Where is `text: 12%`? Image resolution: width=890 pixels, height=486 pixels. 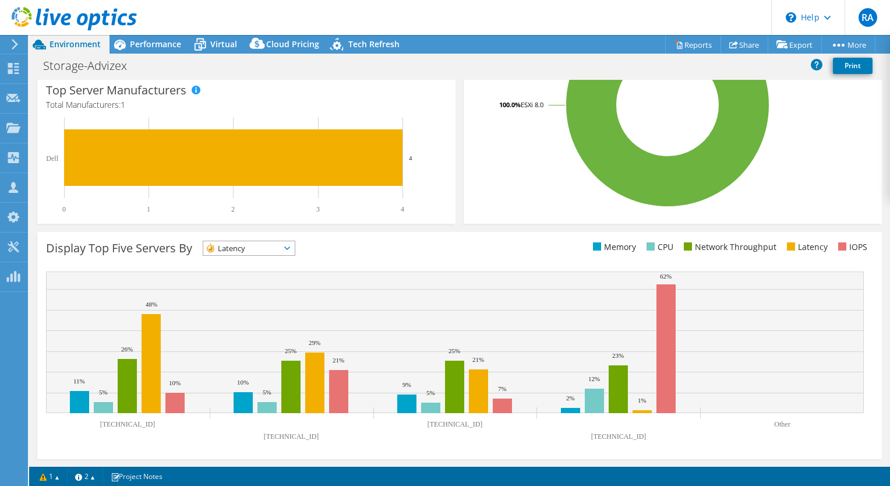 text: 12% is located at coordinates (594, 379).